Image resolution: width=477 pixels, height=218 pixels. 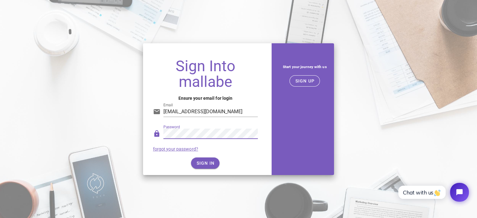 What do you see at coordinates (305, 81) in the screenshot?
I see `button: SIGN UP` at bounding box center [305, 81].